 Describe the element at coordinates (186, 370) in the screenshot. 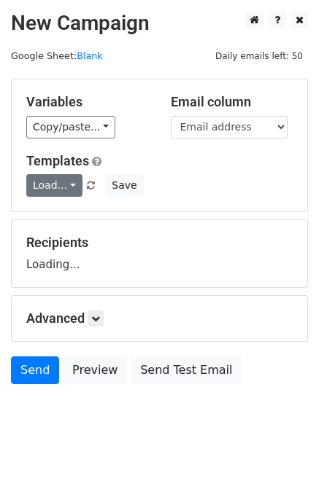

I see `a: Send Test Email` at that location.